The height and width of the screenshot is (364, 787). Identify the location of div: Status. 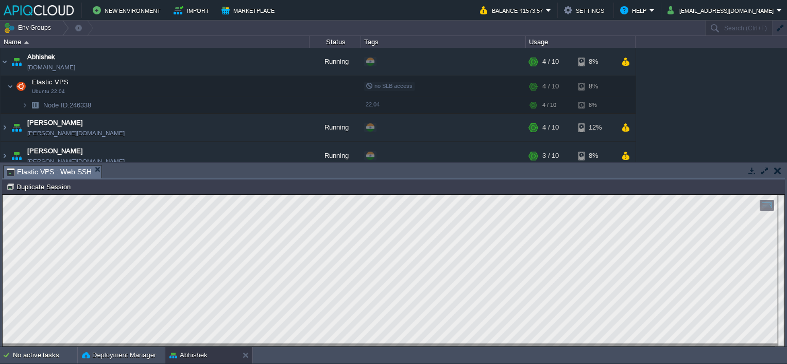
(335, 42).